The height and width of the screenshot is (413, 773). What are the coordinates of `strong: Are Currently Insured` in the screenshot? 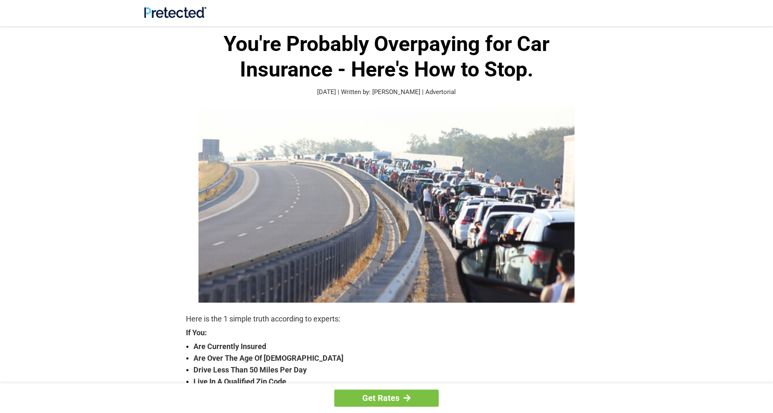 It's located at (390, 347).